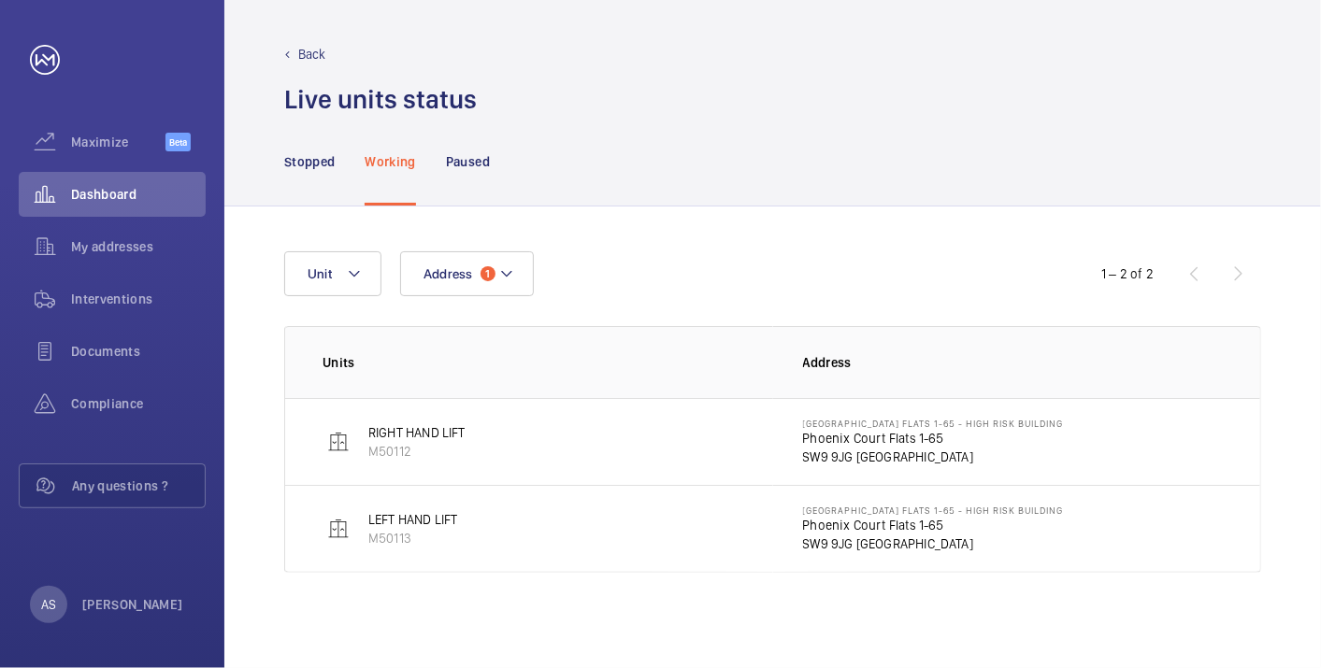 The image size is (1321, 668). What do you see at coordinates (548, 363) in the screenshot?
I see `p: Units` at bounding box center [548, 363].